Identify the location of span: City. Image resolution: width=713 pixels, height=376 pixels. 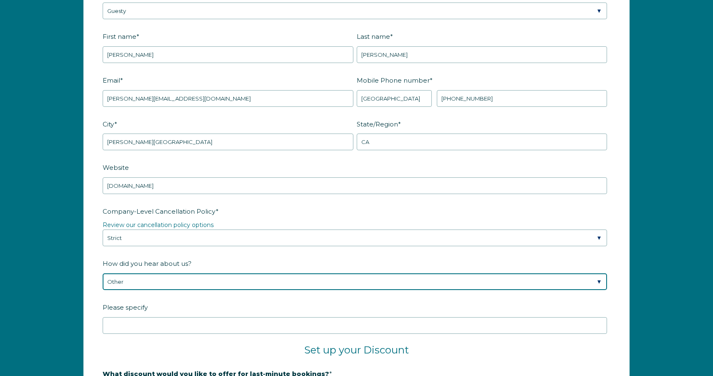
(109, 124).